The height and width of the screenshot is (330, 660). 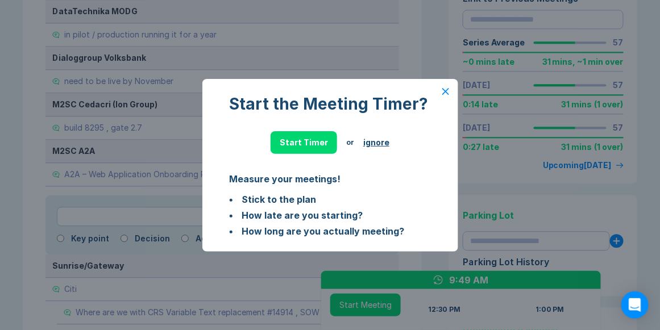 I want to click on button: ignore, so click(x=377, y=143).